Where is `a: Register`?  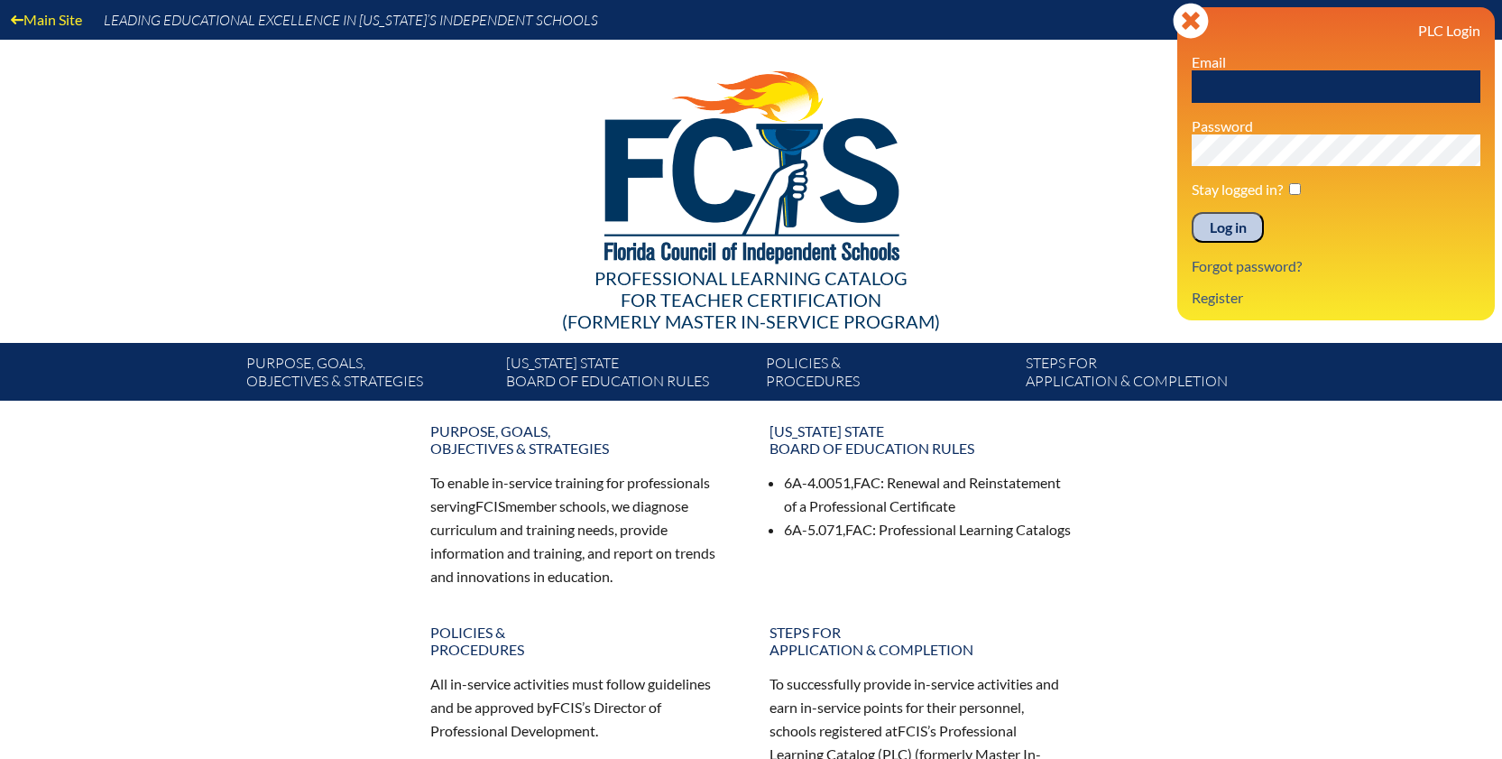 a: Register is located at coordinates (1217, 297).